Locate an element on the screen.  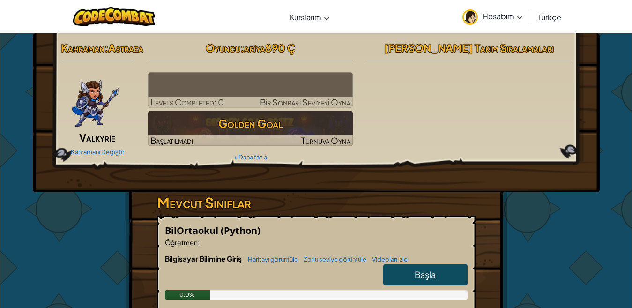
img: avatar is located at coordinates (470, 17).